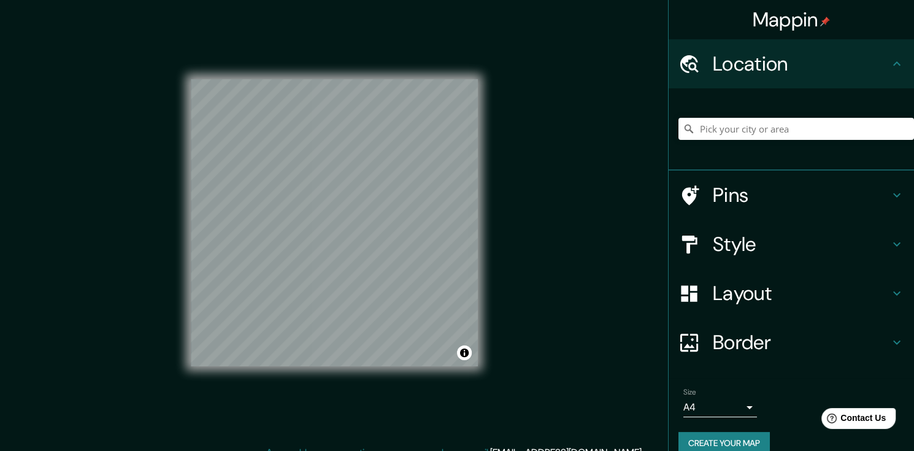 The image size is (914, 451). What do you see at coordinates (720, 407) in the screenshot?
I see `div: A4` at bounding box center [720, 407].